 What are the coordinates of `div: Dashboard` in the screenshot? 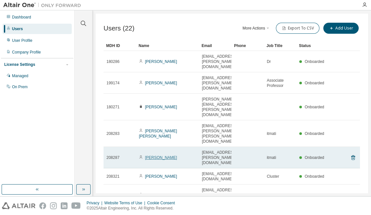 It's located at (21, 17).